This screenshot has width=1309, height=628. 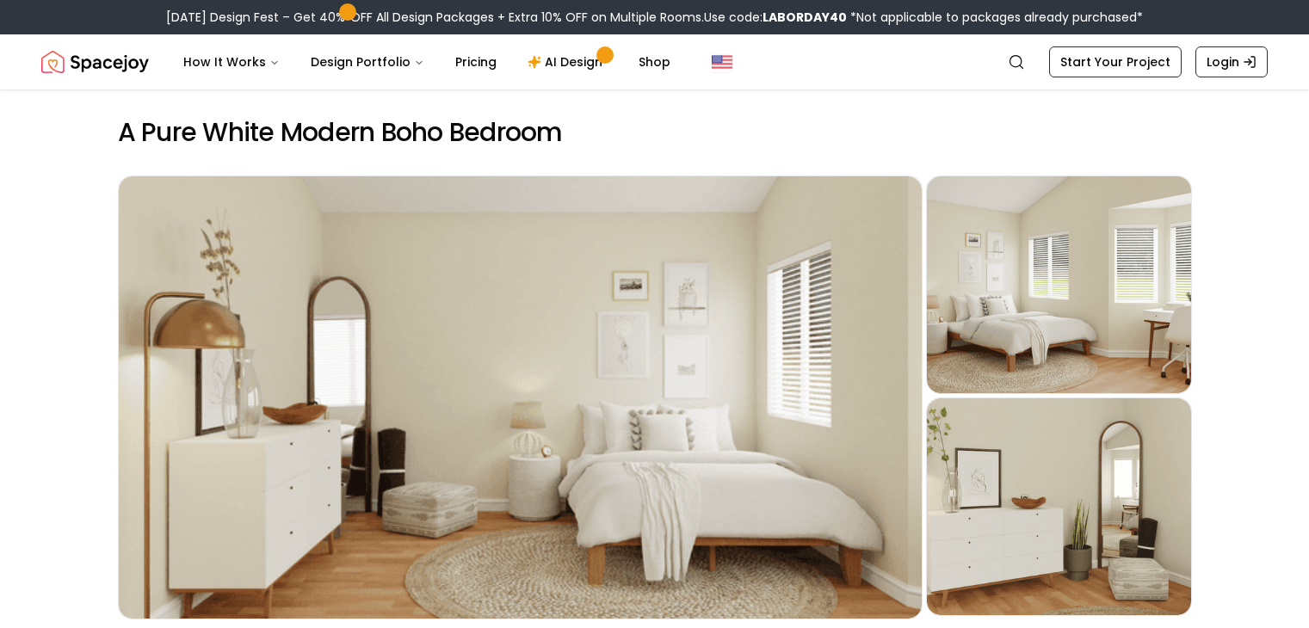 What do you see at coordinates (804, 17) in the screenshot?
I see `b: LABORDAY40` at bounding box center [804, 17].